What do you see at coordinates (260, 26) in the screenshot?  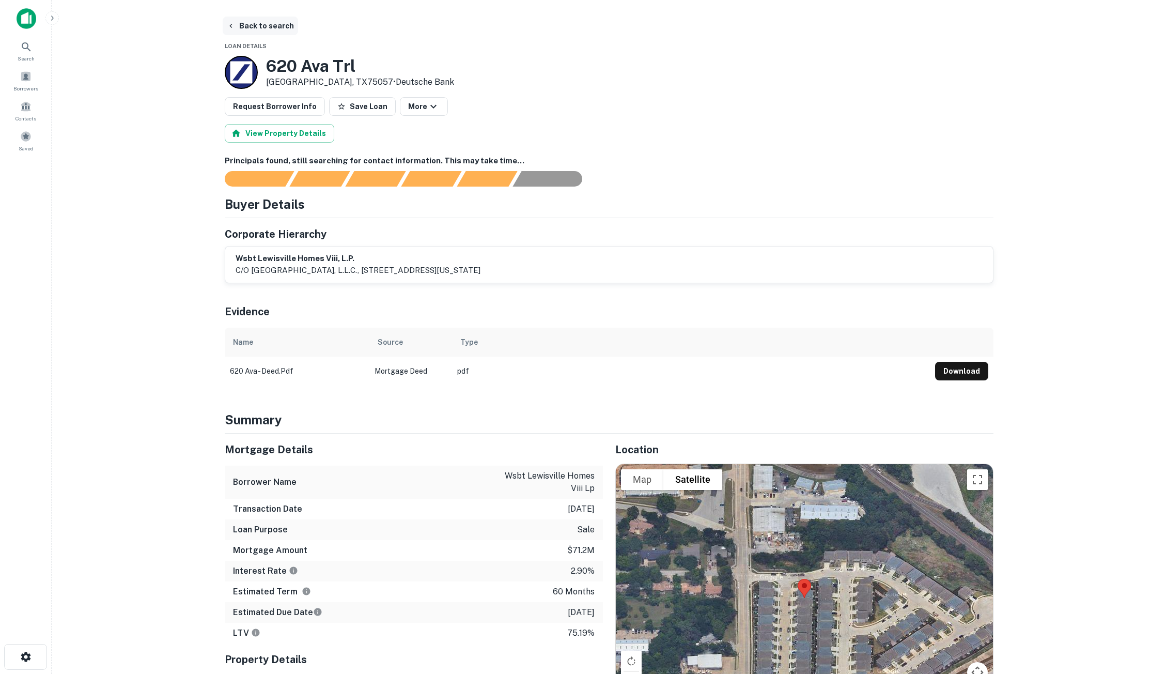 I see `button: Back to search` at bounding box center [260, 26].